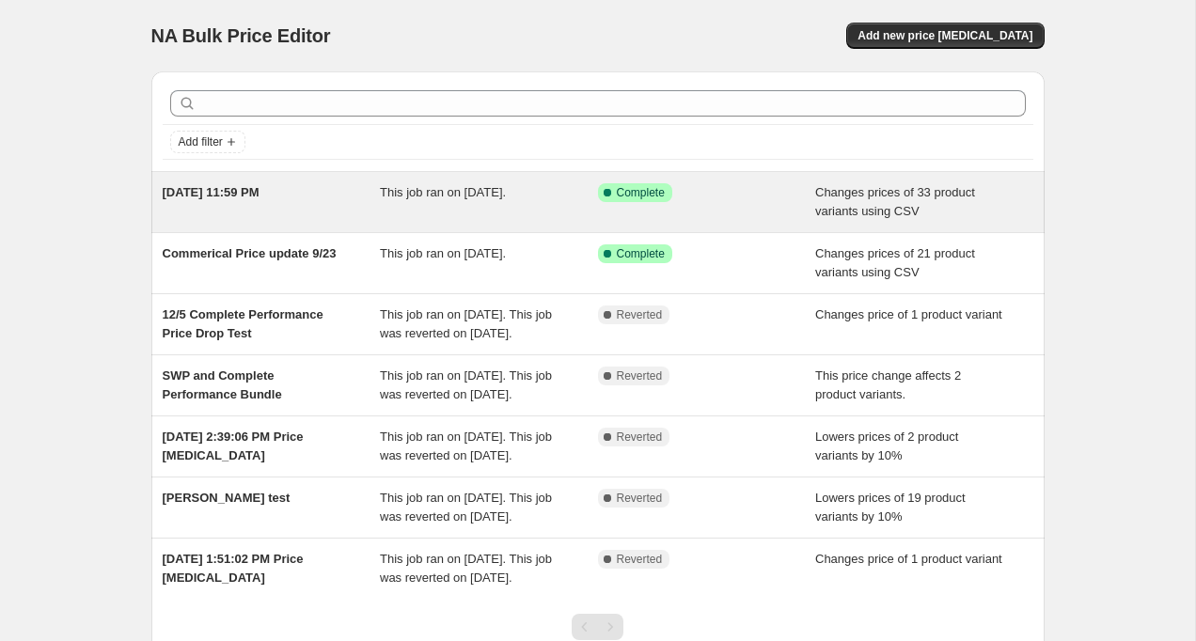  Describe the element at coordinates (888, 385) in the screenshot. I see `span: This price change affects 2 product variants.` at that location.